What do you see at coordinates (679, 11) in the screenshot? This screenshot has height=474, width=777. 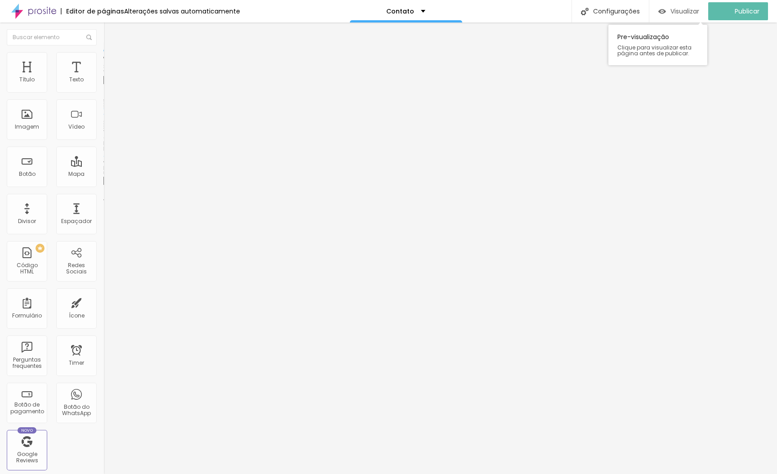 I see `button: Visualizar` at bounding box center [679, 11].